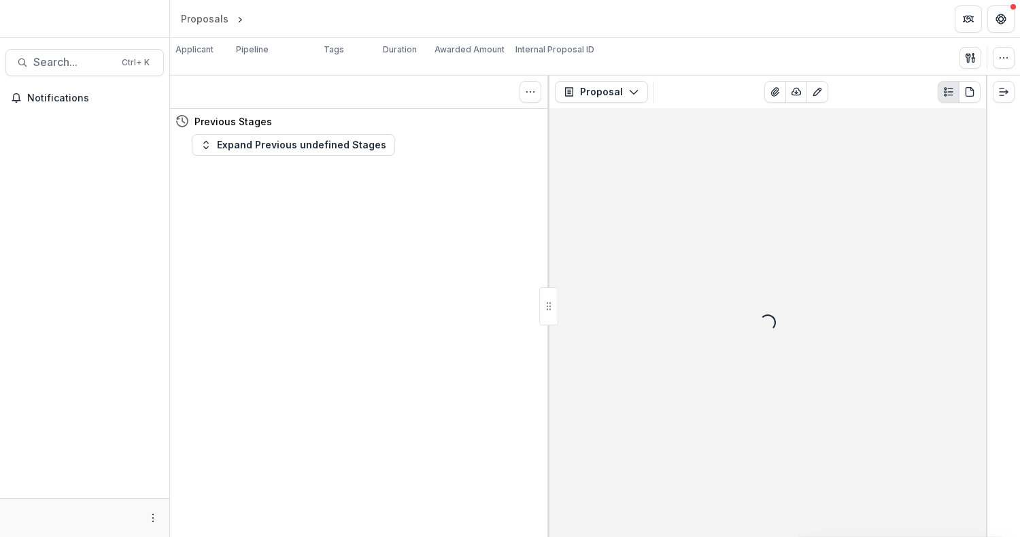  I want to click on button: Expand Previous undefined Stages, so click(293, 145).